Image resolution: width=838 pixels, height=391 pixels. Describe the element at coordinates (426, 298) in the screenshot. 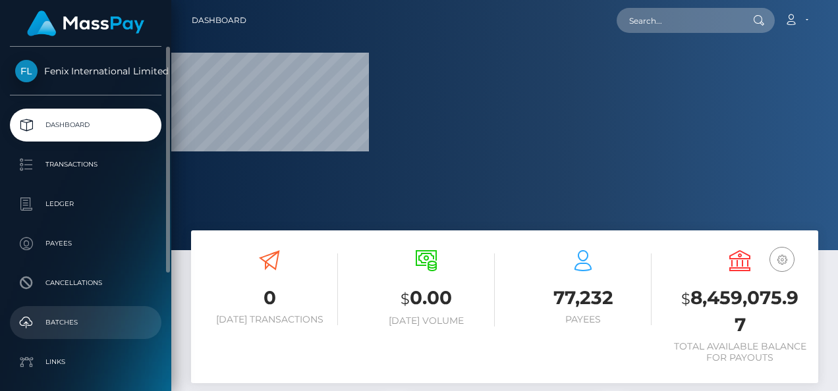

I see `h3: 0.00` at that location.